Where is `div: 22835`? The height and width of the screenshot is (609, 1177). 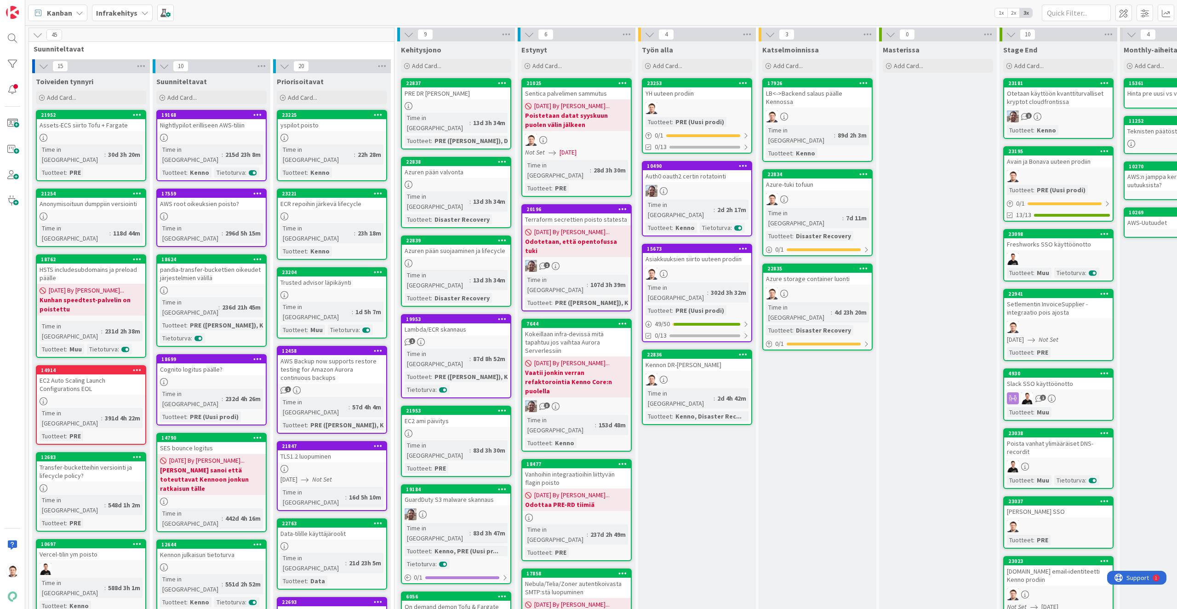
div: 22835 is located at coordinates (820, 269).